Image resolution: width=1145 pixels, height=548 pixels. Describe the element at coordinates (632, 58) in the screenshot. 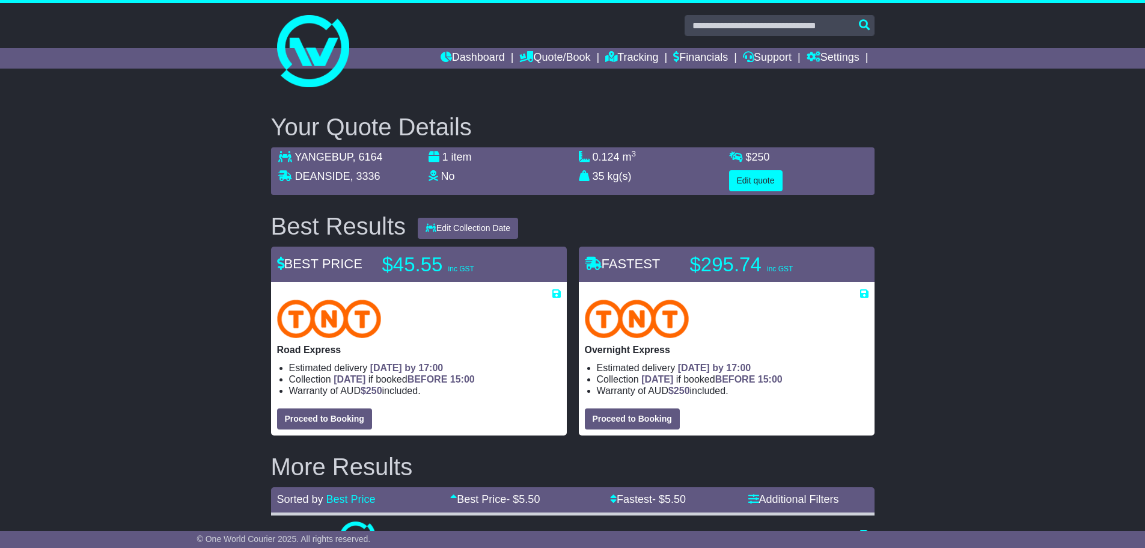

I see `a: Tracking` at that location.